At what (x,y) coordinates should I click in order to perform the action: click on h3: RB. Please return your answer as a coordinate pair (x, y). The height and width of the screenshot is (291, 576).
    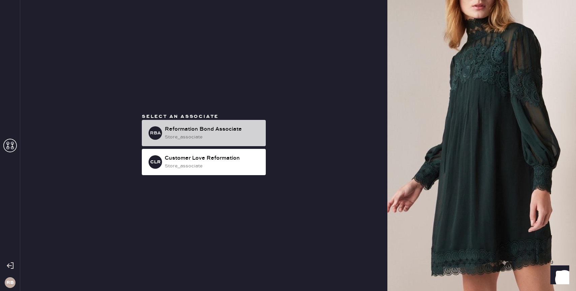
    Looking at the image, I should click on (10, 282).